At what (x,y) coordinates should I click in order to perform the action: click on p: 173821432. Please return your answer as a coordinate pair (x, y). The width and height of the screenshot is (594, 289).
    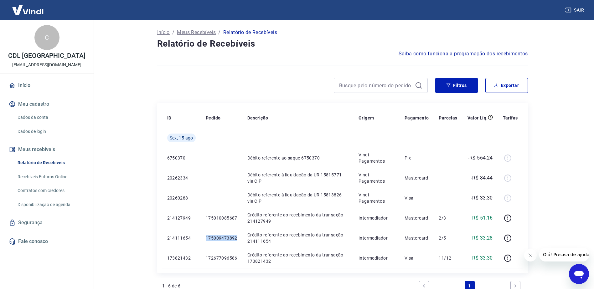
    Looking at the image, I should click on (181, 258).